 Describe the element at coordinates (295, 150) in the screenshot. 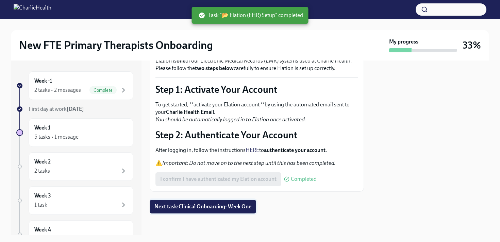

I see `strong: authenticate your account` at that location.